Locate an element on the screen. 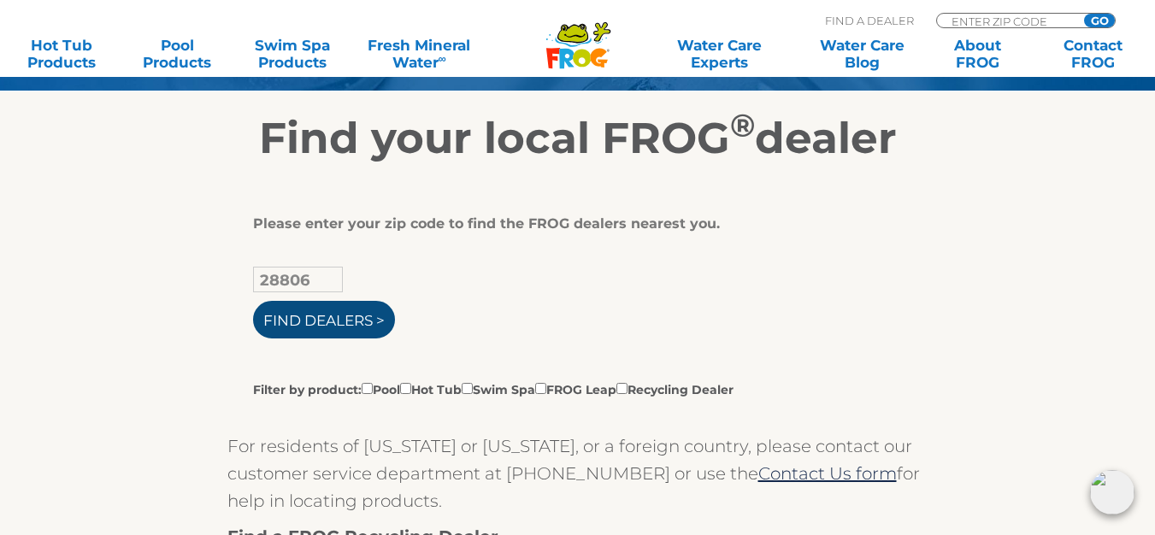 The image size is (1155, 535). input: GO is located at coordinates (1099, 21).